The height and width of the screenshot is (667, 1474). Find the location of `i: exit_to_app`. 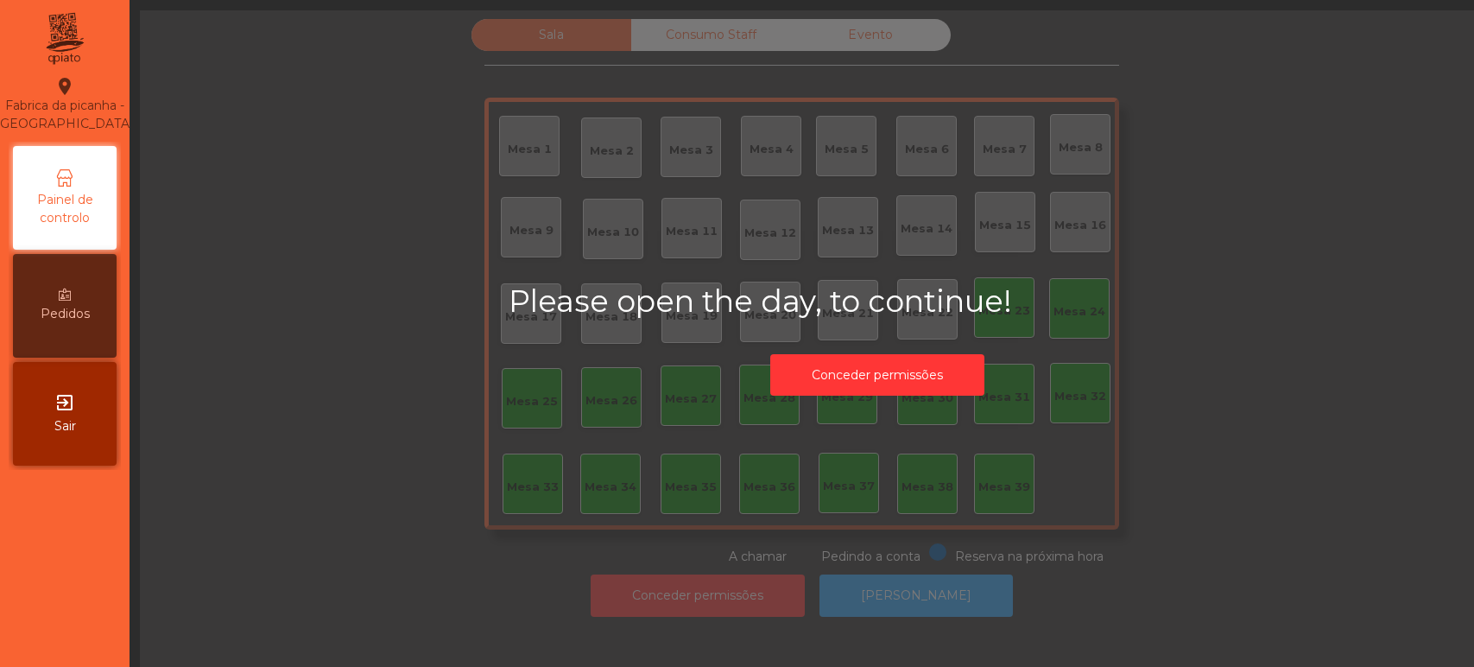

i: exit_to_app is located at coordinates (65, 402).